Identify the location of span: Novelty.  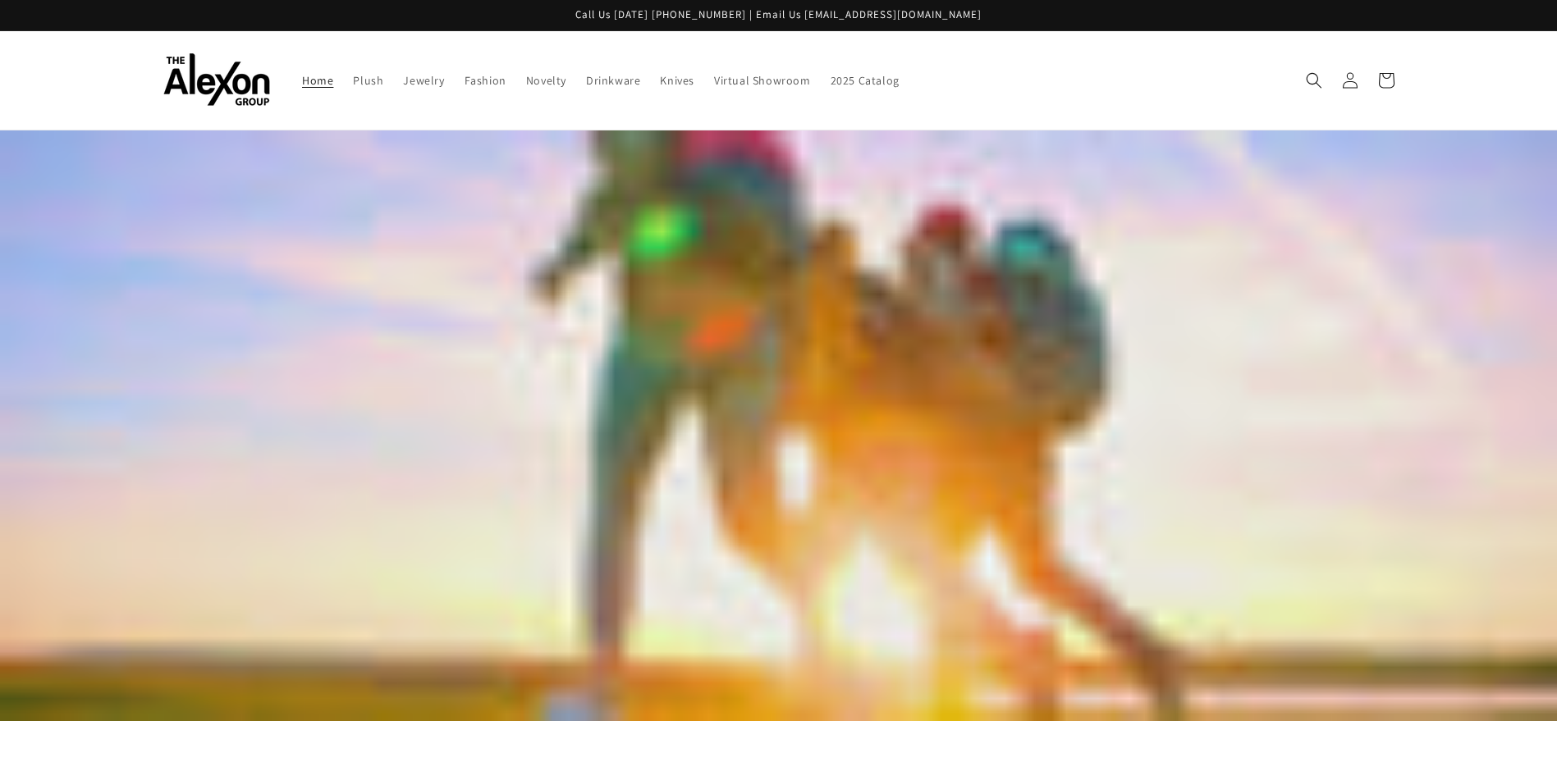
(546, 80).